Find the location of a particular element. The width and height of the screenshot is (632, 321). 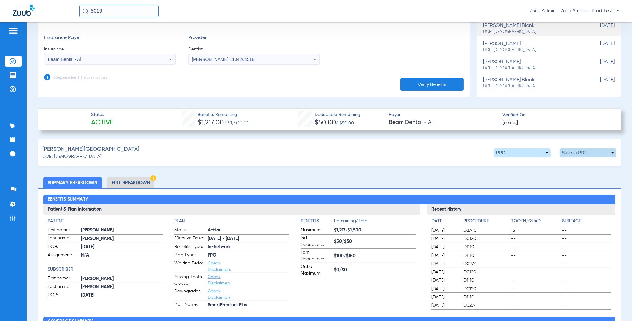

span: Ind. Deductible: is located at coordinates (316, 241).